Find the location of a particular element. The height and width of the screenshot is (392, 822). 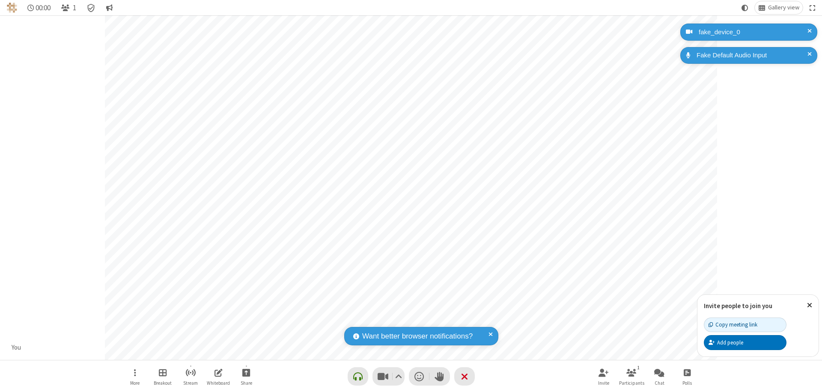

button: Close popover is located at coordinates (810, 305).